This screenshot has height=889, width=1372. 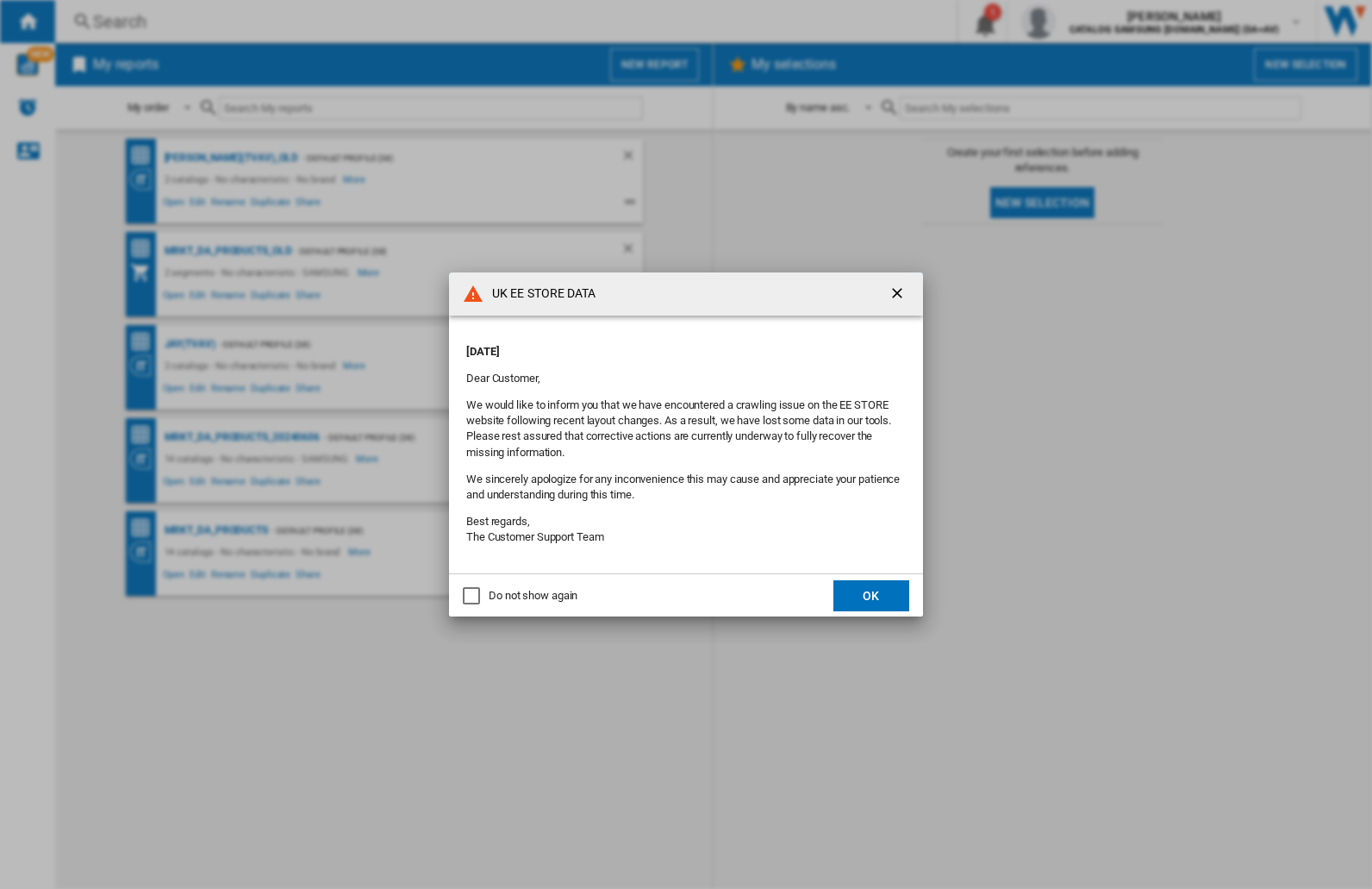 I want to click on ng-md-icon: getI18NText('BUTTONS.CLOSE_DIALOG'), so click(x=899, y=294).